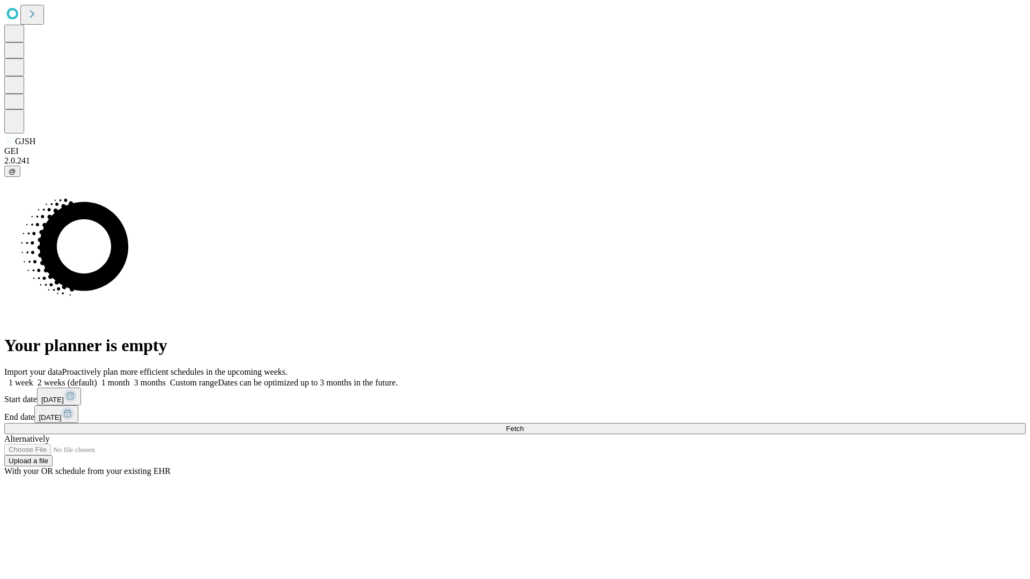 The image size is (1030, 579). I want to click on span: Alternatively, so click(27, 439).